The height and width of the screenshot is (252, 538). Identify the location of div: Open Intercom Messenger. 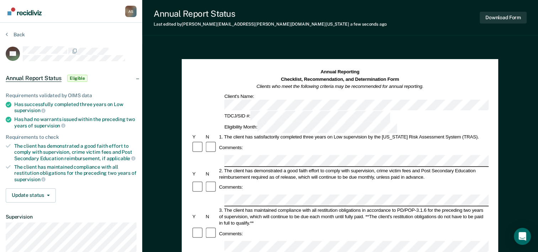
(522, 236).